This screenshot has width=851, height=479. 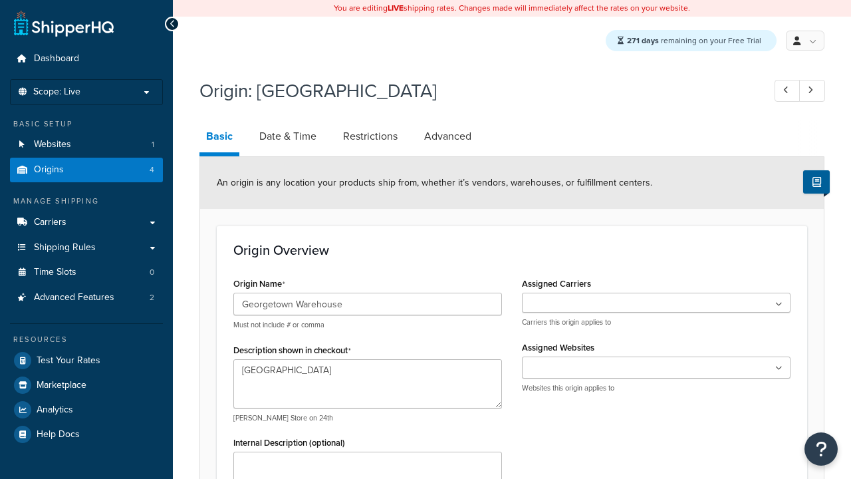 I want to click on label: Origin Name, so click(x=259, y=284).